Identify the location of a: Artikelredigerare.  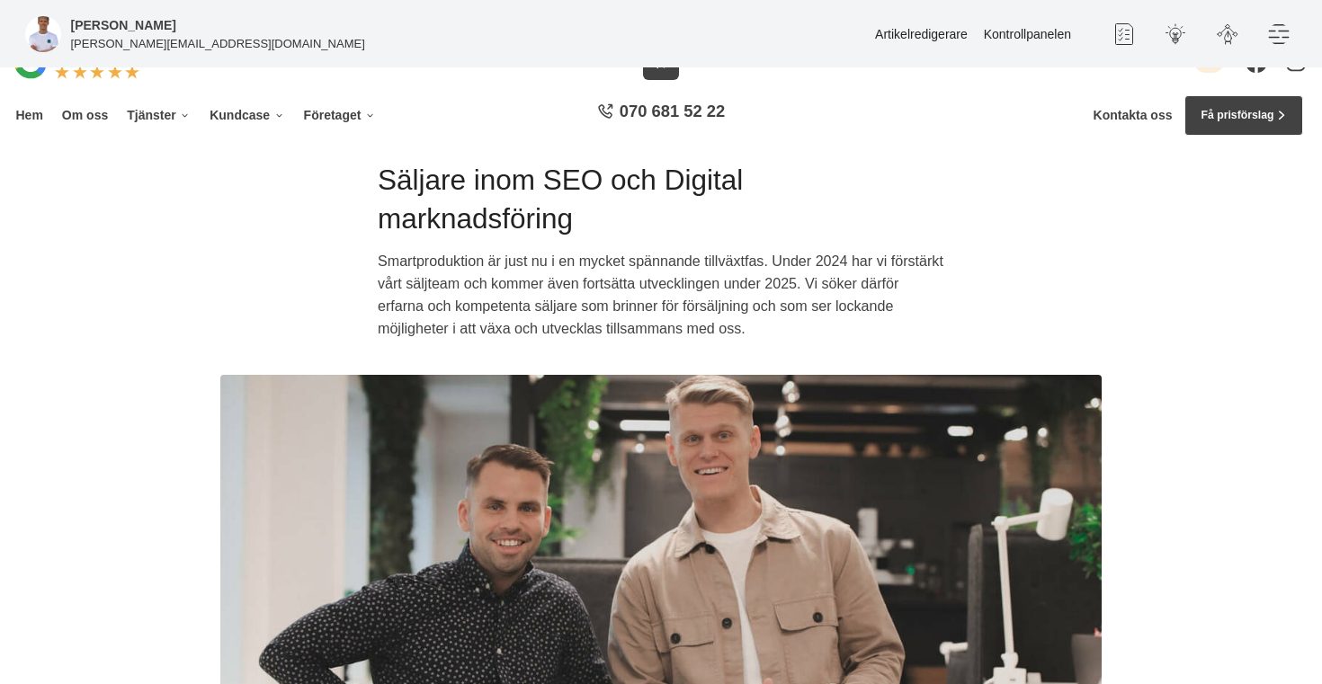
(921, 34).